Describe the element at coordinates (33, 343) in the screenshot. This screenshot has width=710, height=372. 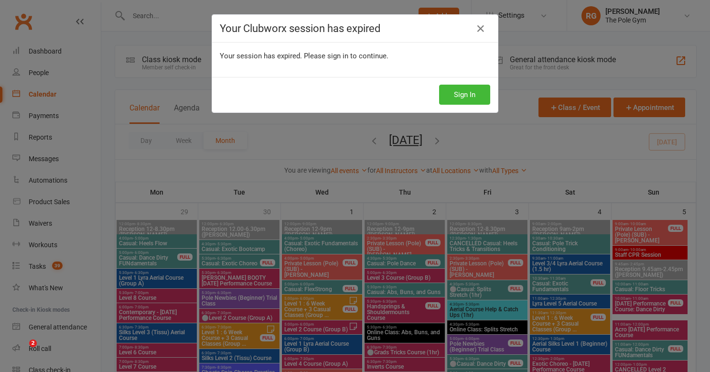
I see `span: 2` at that location.